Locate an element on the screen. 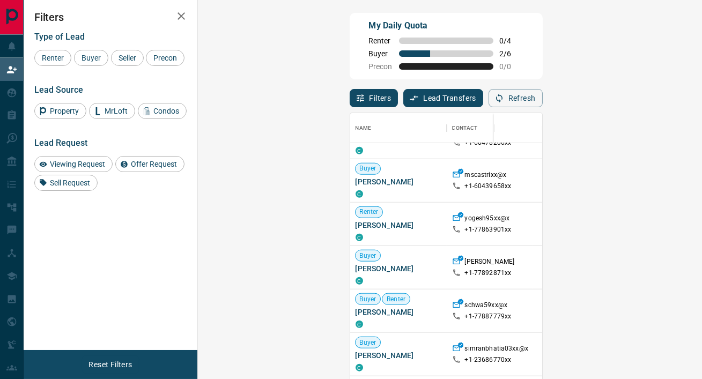 The width and height of the screenshot is (702, 379). span: Sell Request is located at coordinates (70, 183).